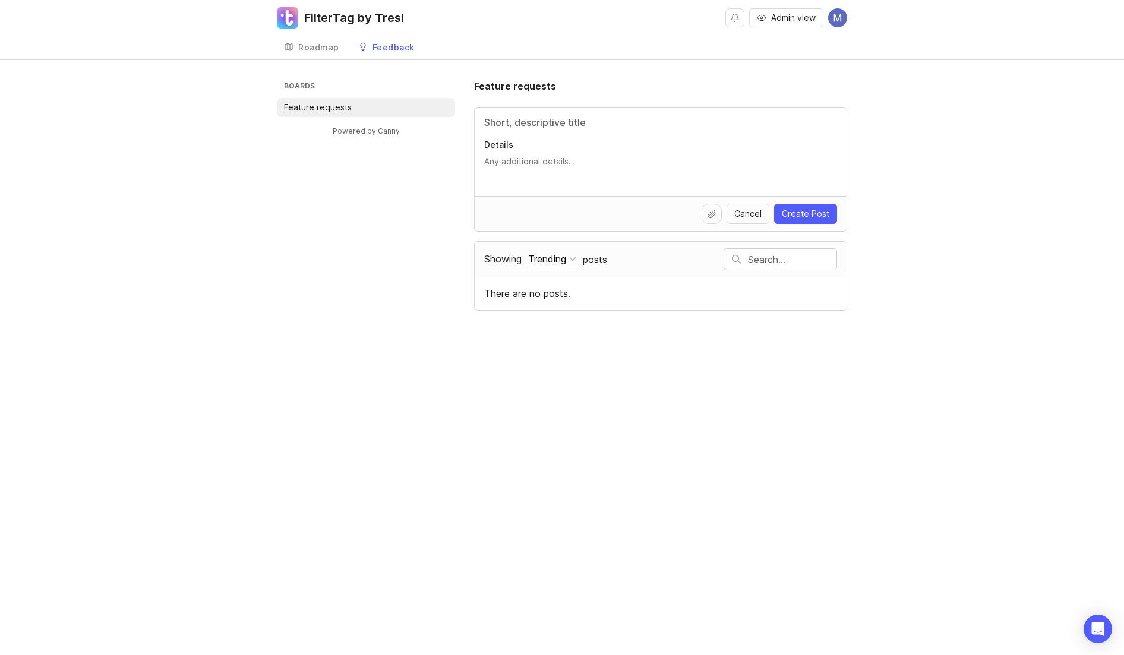 This screenshot has width=1124, height=655. I want to click on span: Create Post, so click(805, 214).